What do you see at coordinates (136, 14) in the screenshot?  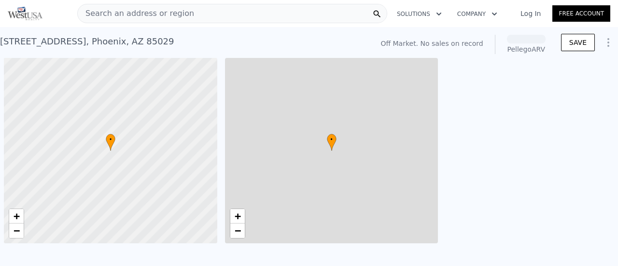 I see `span: Search an address or region` at bounding box center [136, 14].